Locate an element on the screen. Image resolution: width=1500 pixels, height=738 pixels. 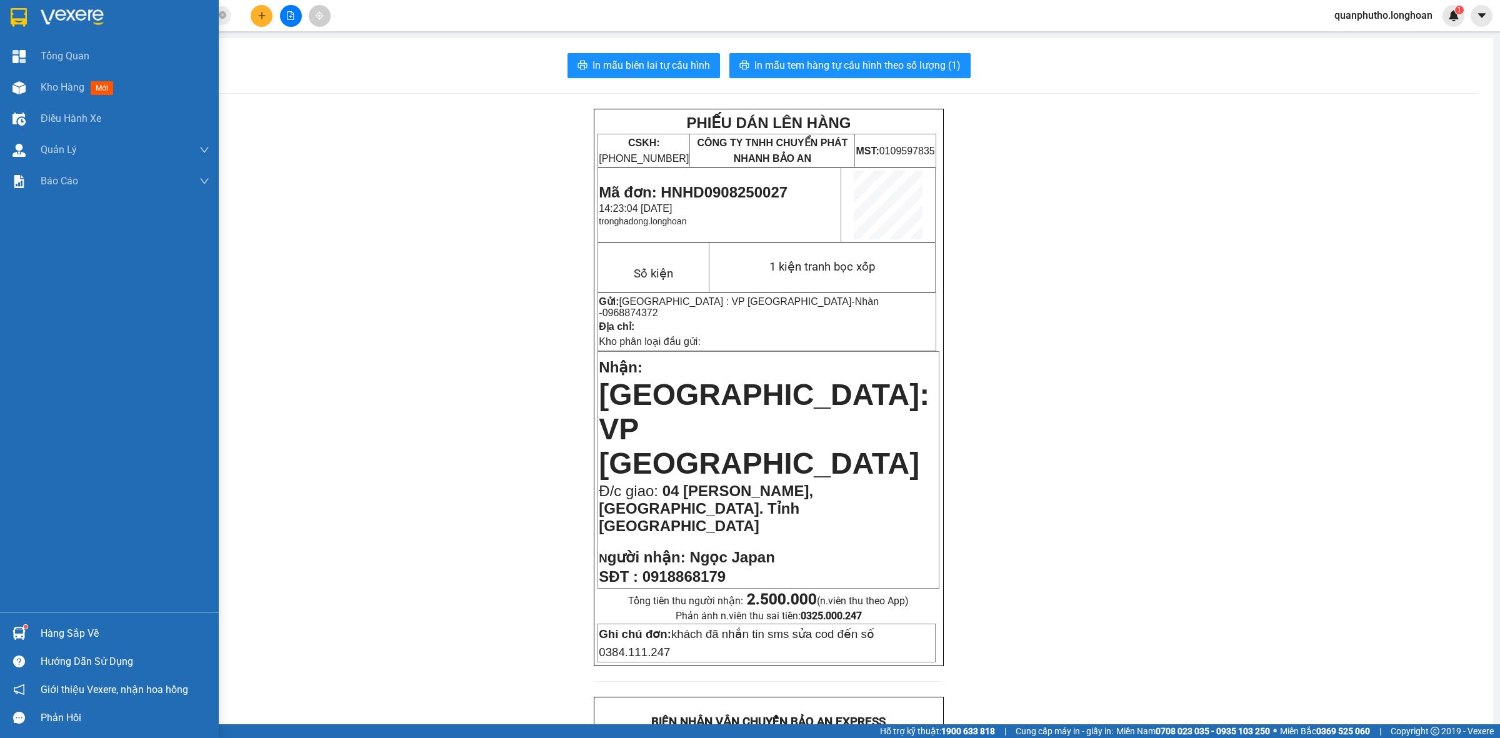
span: gười nhận: is located at coordinates (646, 557).